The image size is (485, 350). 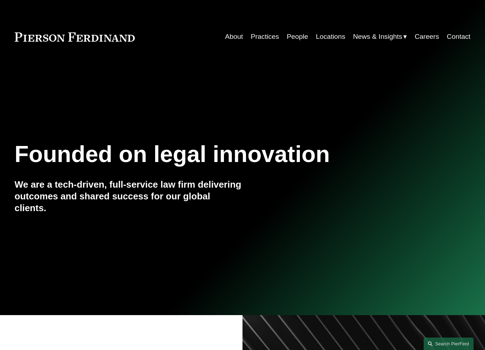 What do you see at coordinates (330, 37) in the screenshot?
I see `a: Locations` at bounding box center [330, 37].